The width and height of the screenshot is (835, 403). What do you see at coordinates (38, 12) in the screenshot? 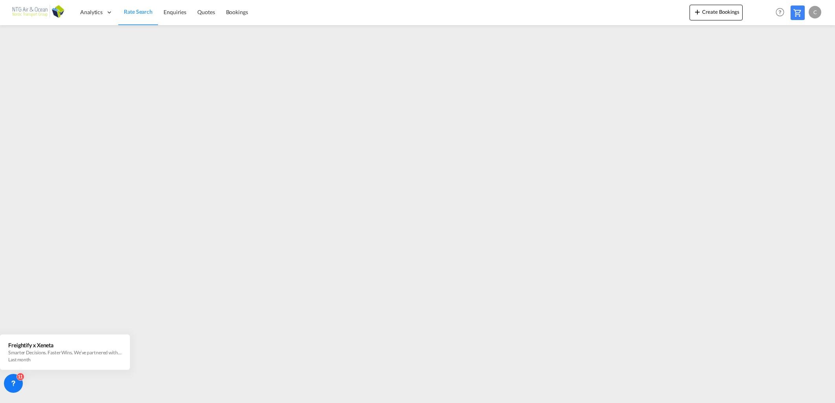
I see `img: af31b1c0b01f11ecbc353f8e72265e29.png` at bounding box center [38, 12].